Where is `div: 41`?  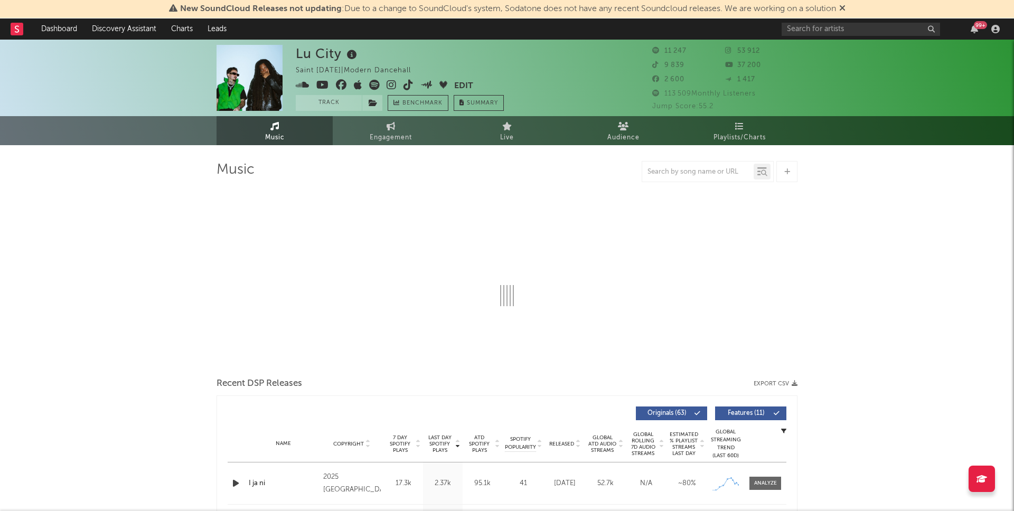 div: 41 is located at coordinates (524, 484).